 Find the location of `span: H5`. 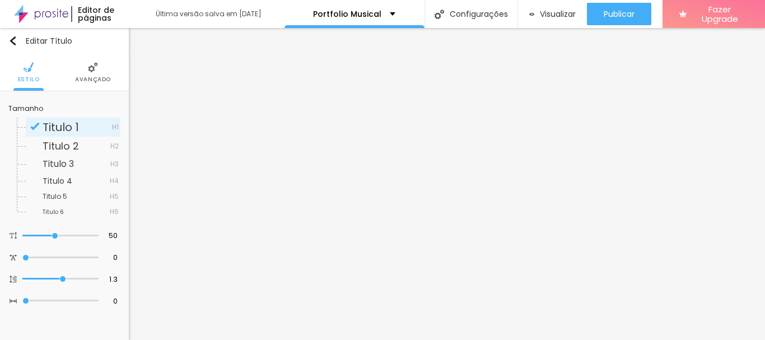

span: H5 is located at coordinates (114, 197).